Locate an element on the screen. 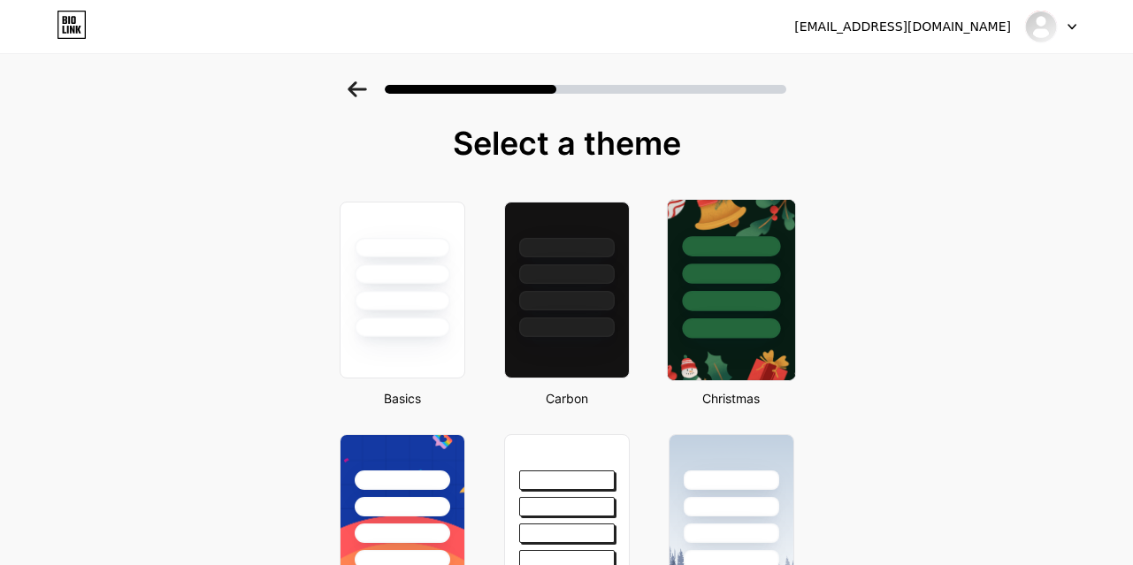 The image size is (1133, 565). div: Basics is located at coordinates (403, 398).